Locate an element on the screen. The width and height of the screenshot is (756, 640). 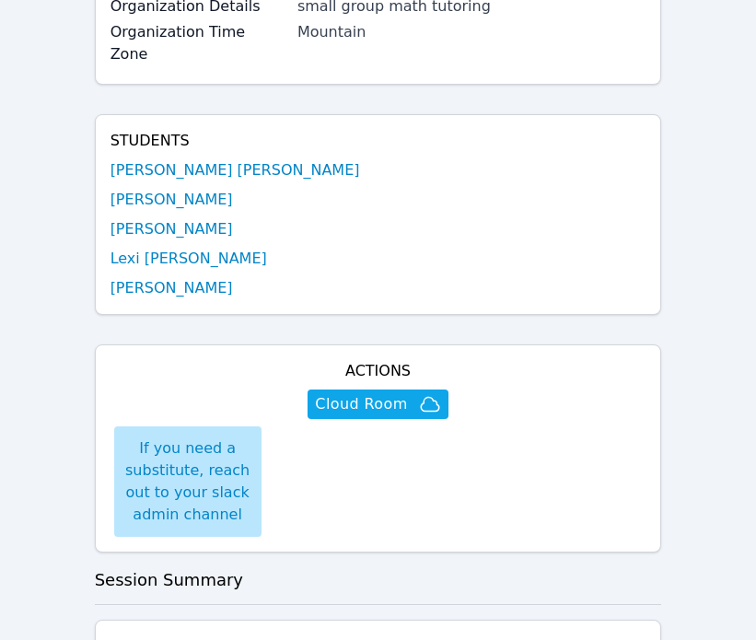
label: Organization Time Zone is located at coordinates (198, 43).